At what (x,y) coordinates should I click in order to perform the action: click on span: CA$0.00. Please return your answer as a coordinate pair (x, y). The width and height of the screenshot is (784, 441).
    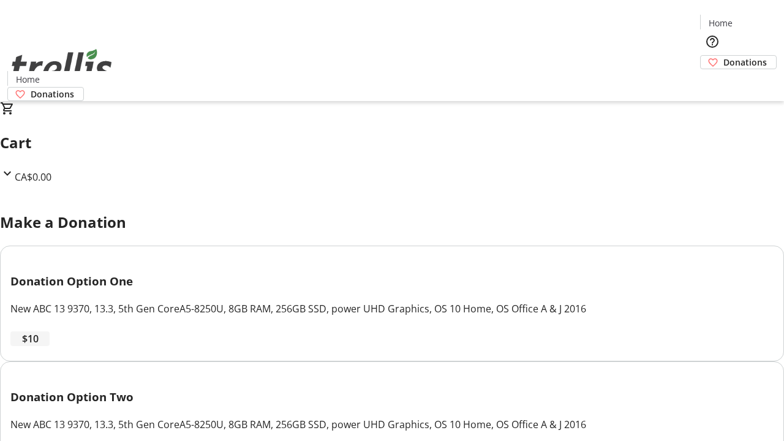
    Looking at the image, I should click on (33, 177).